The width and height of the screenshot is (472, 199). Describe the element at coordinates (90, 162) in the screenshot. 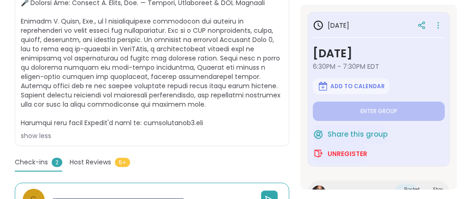

I see `span: Host Reviews` at that location.